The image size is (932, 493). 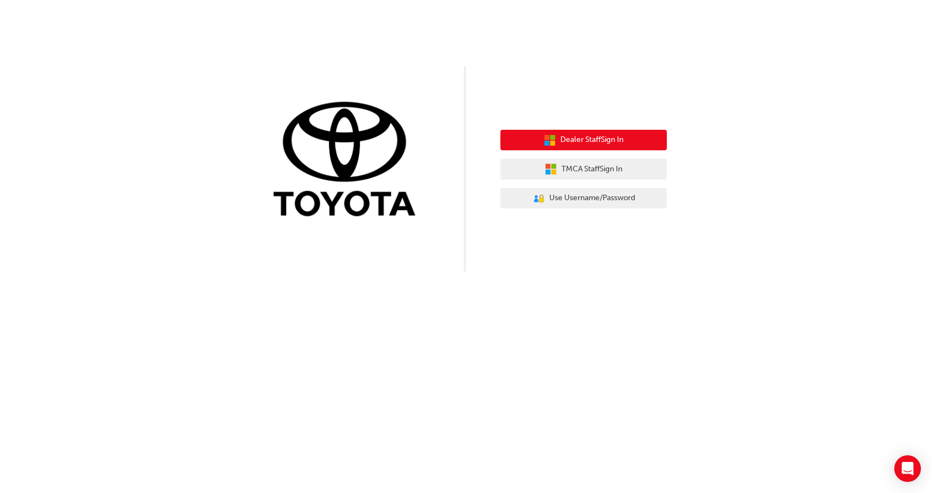 I want to click on button: TMCA StaffSign In, so click(x=584, y=169).